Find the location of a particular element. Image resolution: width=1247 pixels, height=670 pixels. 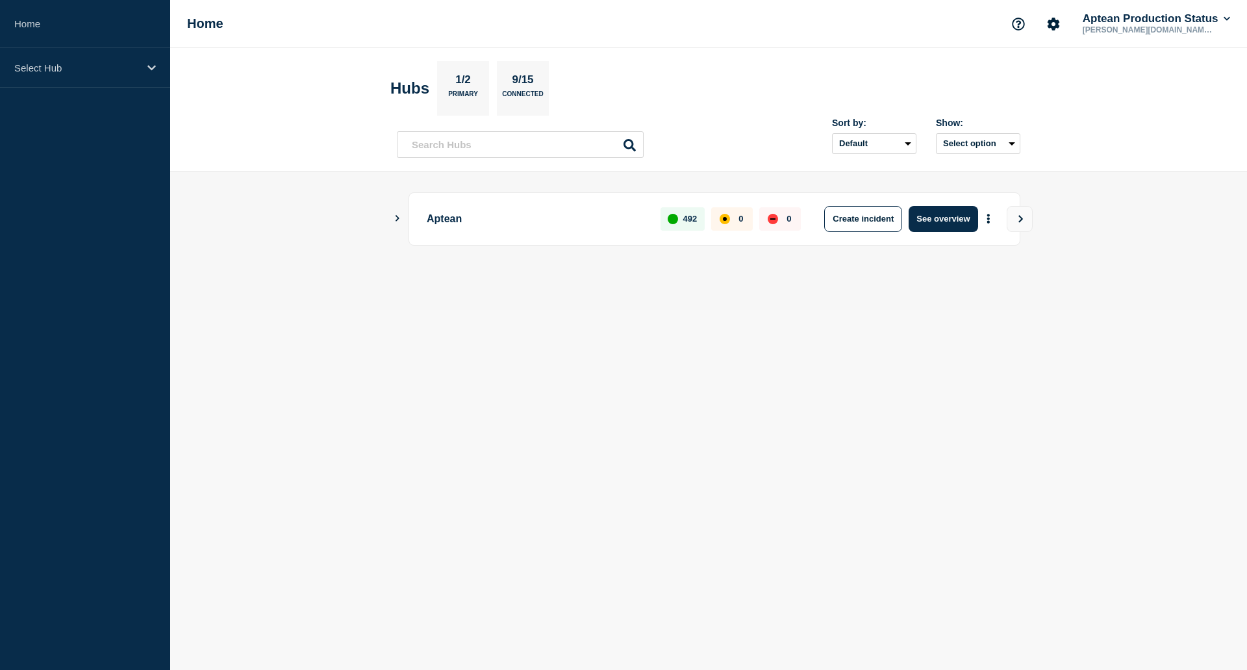

p: Primary is located at coordinates (463, 97).